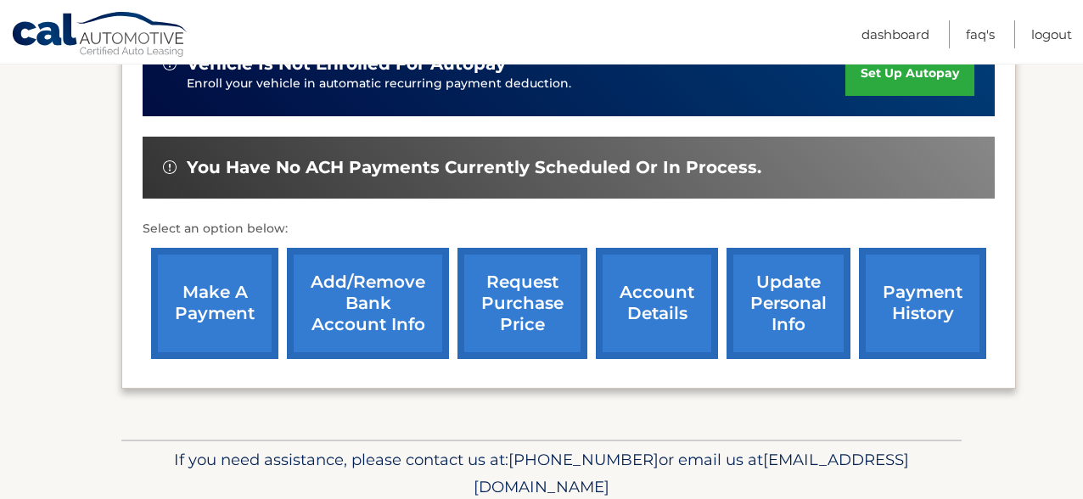  Describe the element at coordinates (569, 229) in the screenshot. I see `p: Select an option below:` at that location.